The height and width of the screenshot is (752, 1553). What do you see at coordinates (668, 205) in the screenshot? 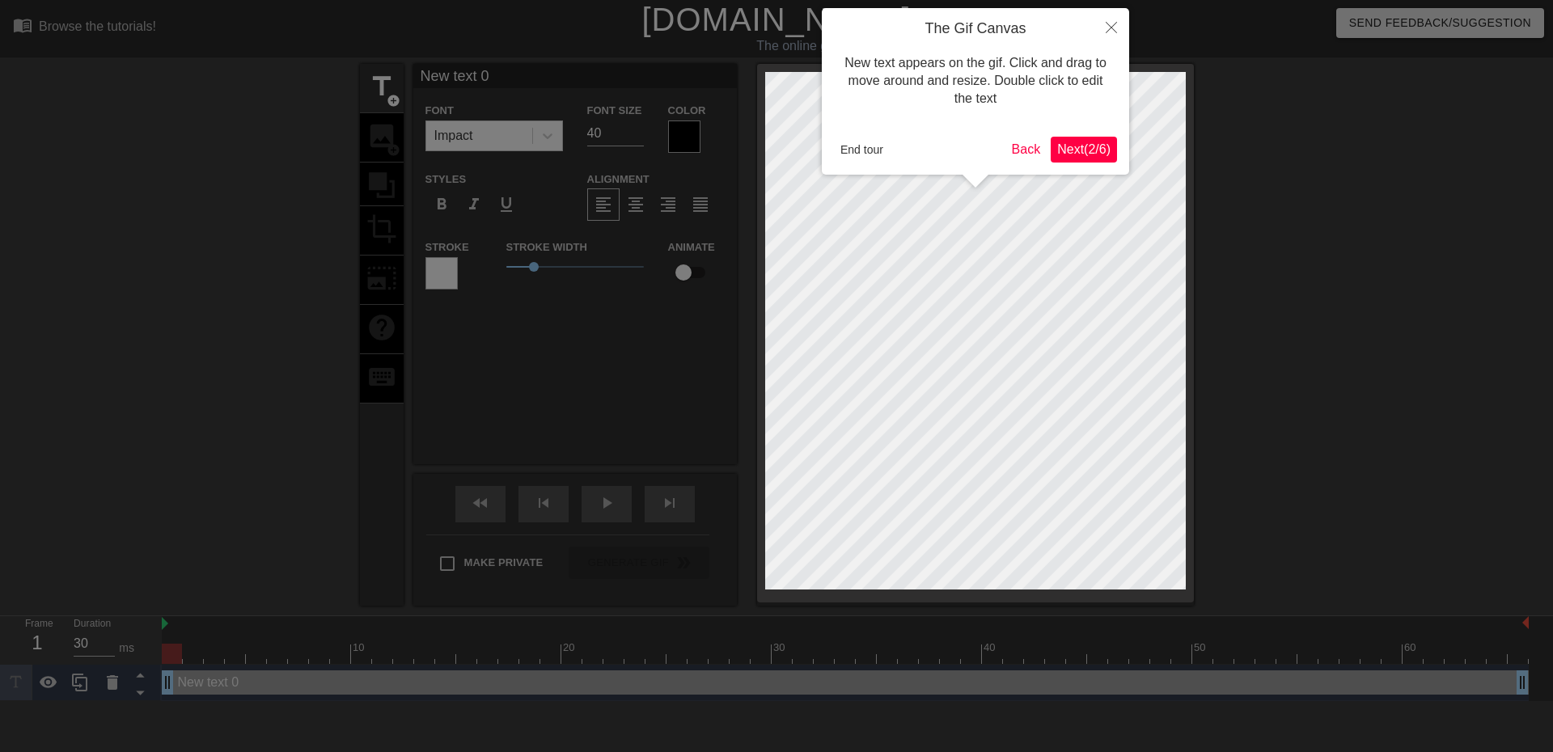
I see `span: format_align_right` at bounding box center [668, 205].